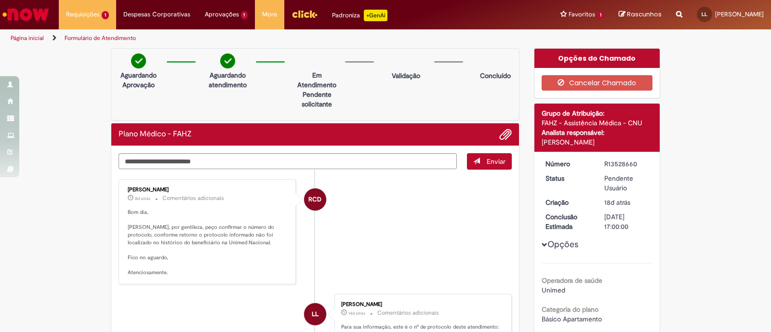  I want to click on div: Luiz Vernier De Lima, so click(315, 314).